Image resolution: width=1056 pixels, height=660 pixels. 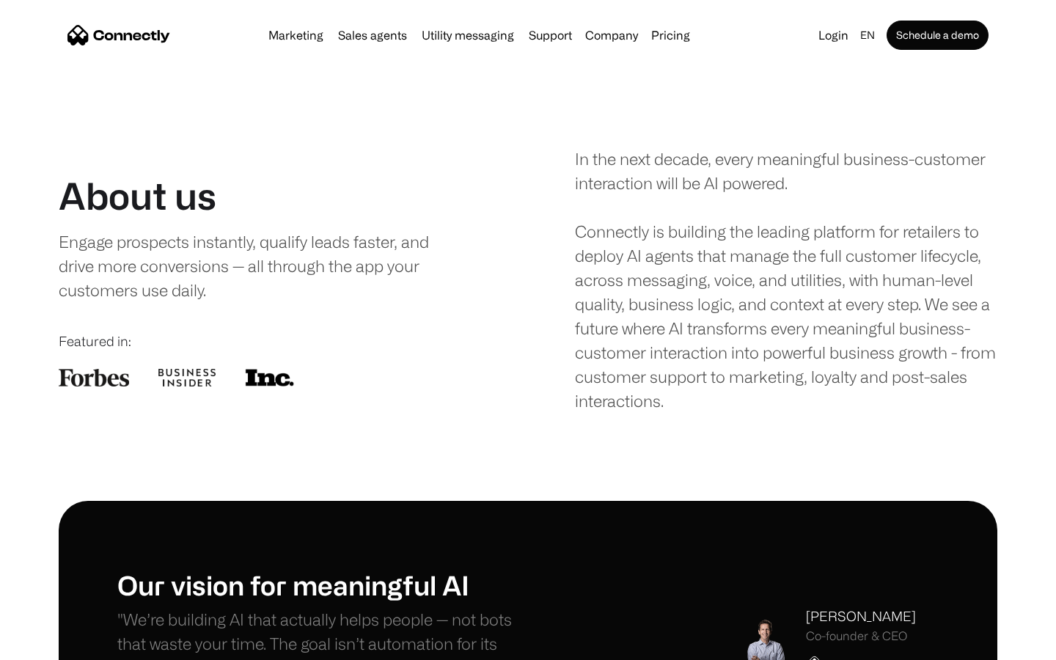 I want to click on a: Utility messaging, so click(x=468, y=35).